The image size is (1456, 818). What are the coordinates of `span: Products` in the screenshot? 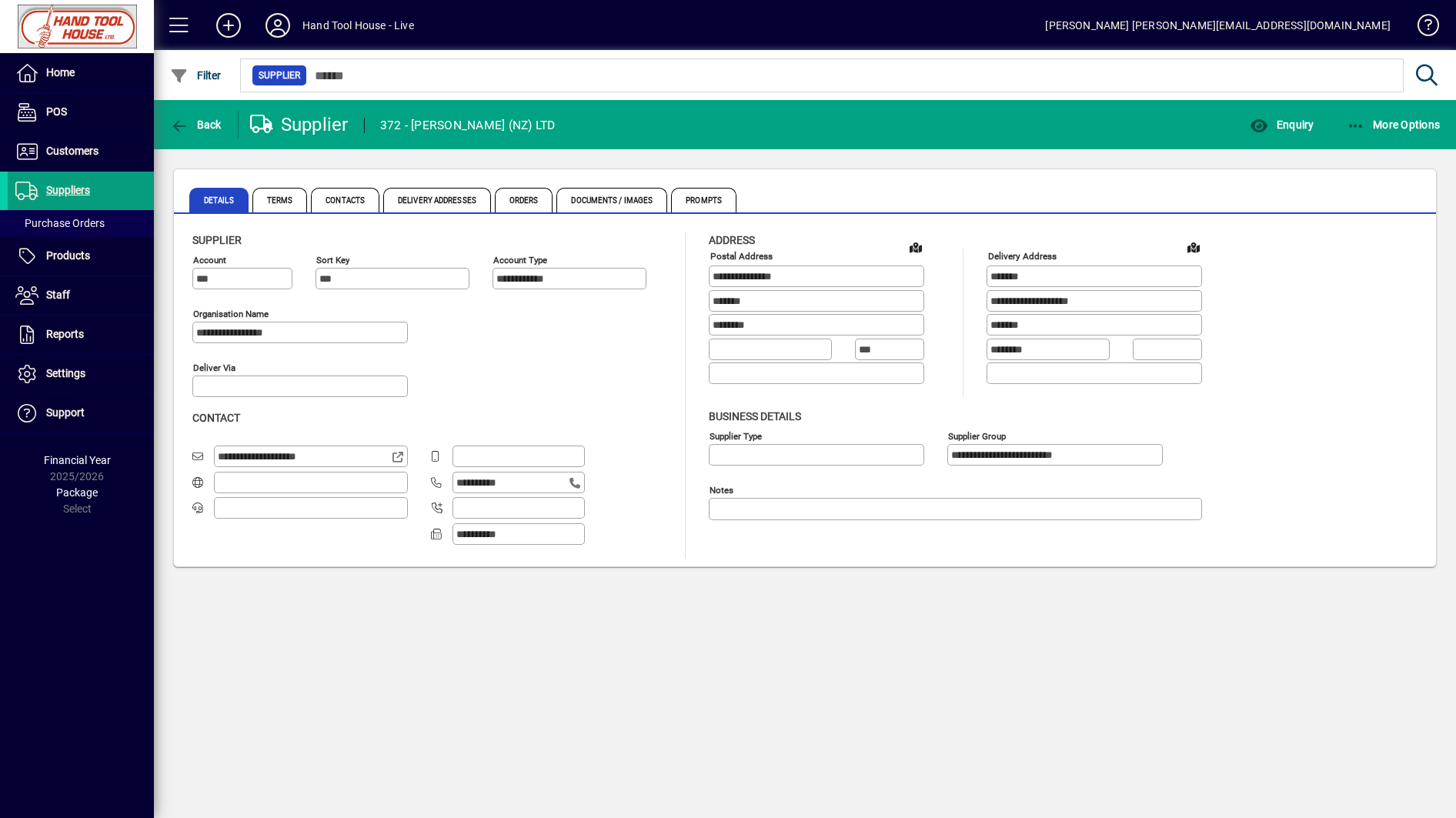 It's located at (68, 256).